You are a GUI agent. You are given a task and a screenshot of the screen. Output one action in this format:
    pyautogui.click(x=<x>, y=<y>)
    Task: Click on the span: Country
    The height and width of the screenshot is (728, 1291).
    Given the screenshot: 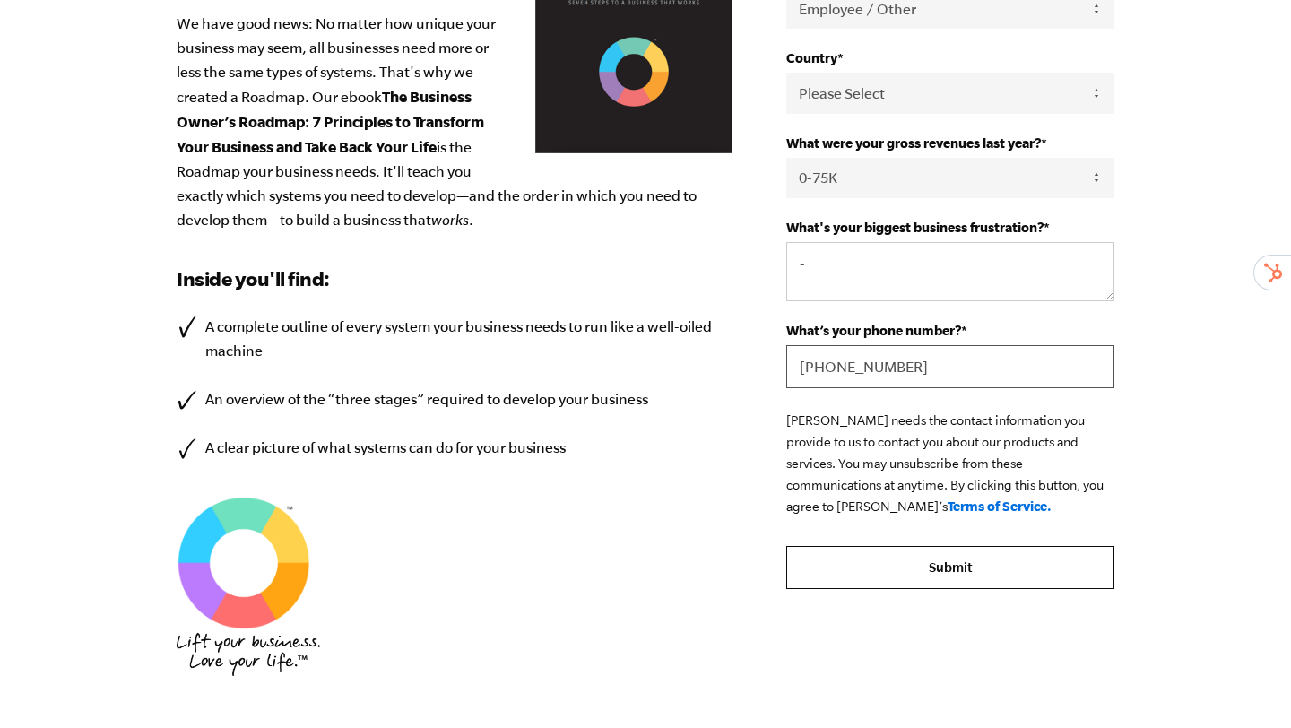 What is the action you would take?
    pyautogui.click(x=811, y=57)
    